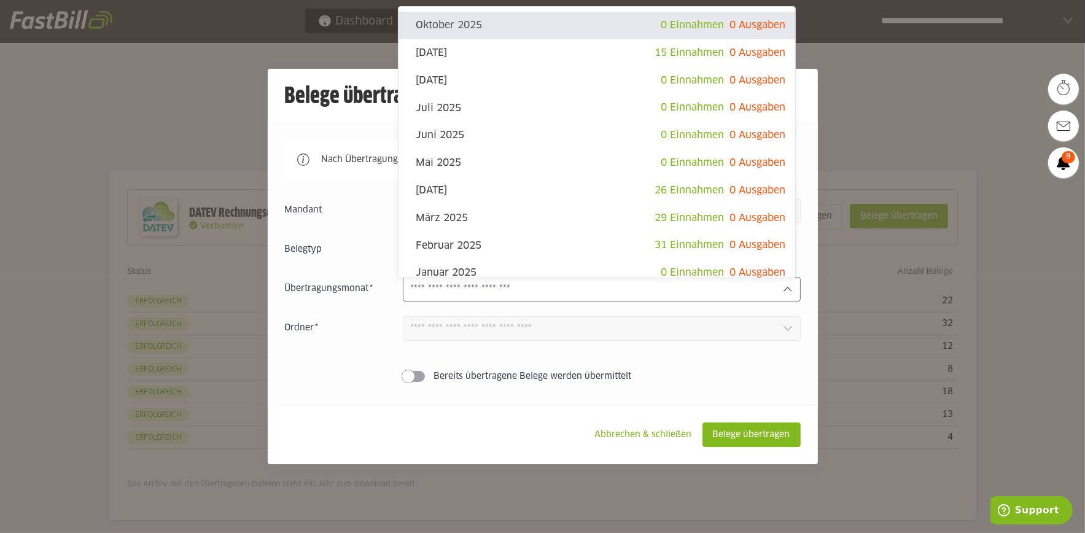 Image resolution: width=1085 pixels, height=533 pixels. What do you see at coordinates (597, 245) in the screenshot?
I see `sl-option: Februar 2025` at bounding box center [597, 245].